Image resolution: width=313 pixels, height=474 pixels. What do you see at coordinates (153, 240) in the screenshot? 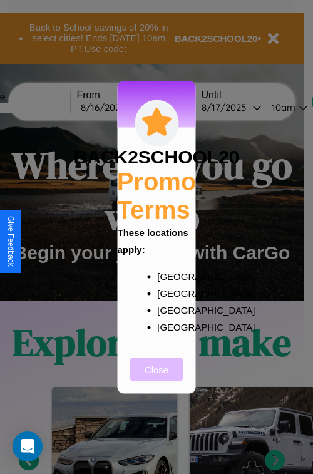
I see `b: These locations apply:` at bounding box center [153, 240].